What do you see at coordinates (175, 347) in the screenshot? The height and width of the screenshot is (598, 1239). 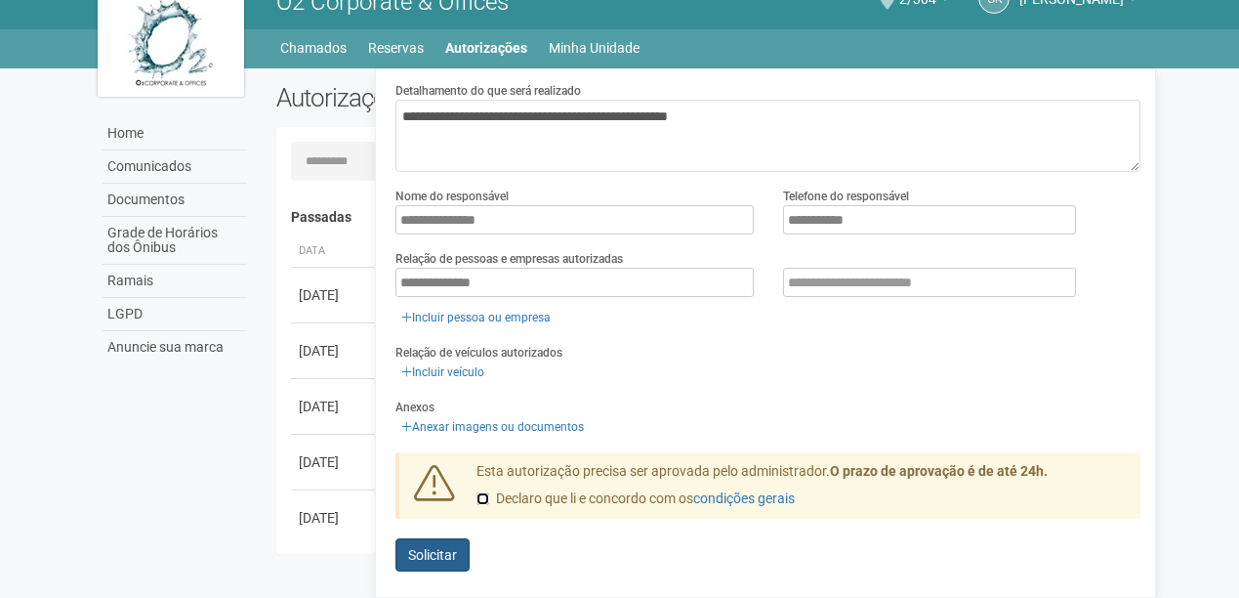 I see `a: Anuncie sua marca` at bounding box center [175, 347].